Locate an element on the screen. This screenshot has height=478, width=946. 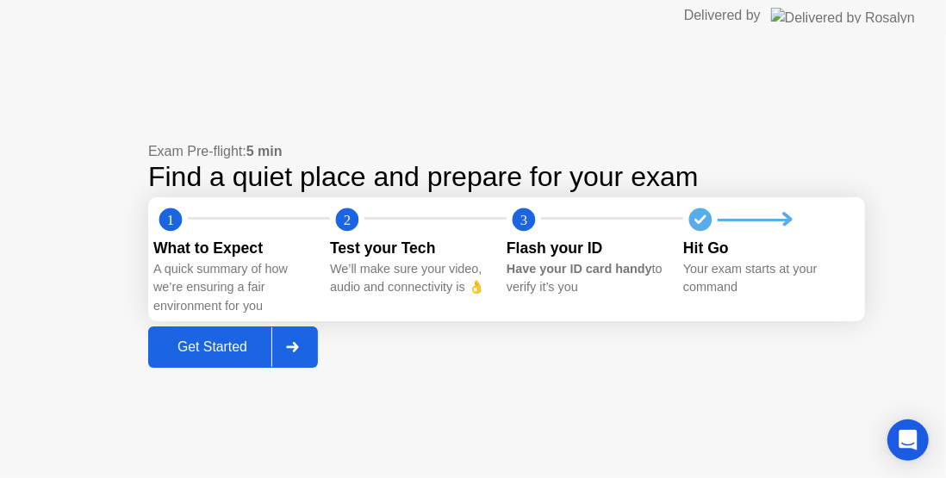
b: Have your ID card handy is located at coordinates (579, 269).